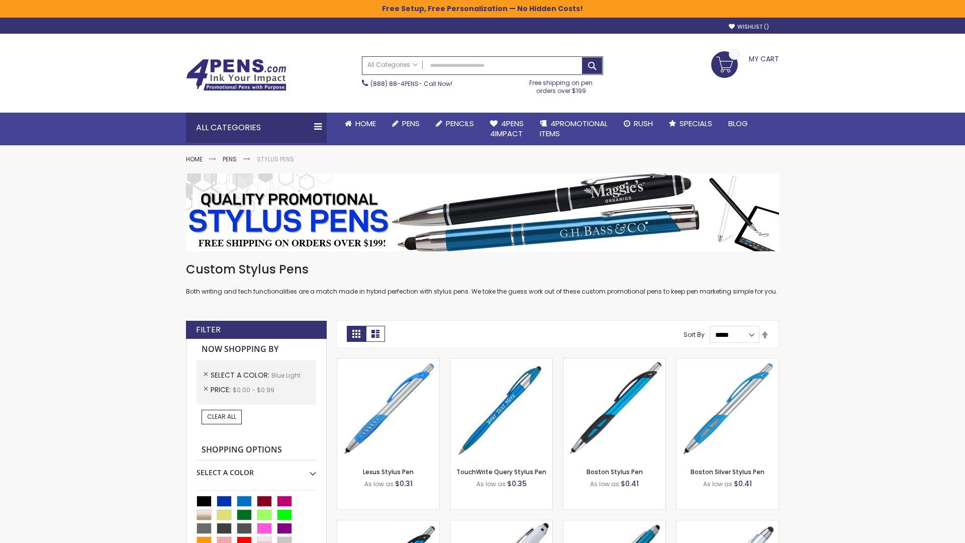 This screenshot has height=543, width=965. Describe the element at coordinates (236, 75) in the screenshot. I see `img: 4Pens Custom Pens and Promotional Products` at that location.